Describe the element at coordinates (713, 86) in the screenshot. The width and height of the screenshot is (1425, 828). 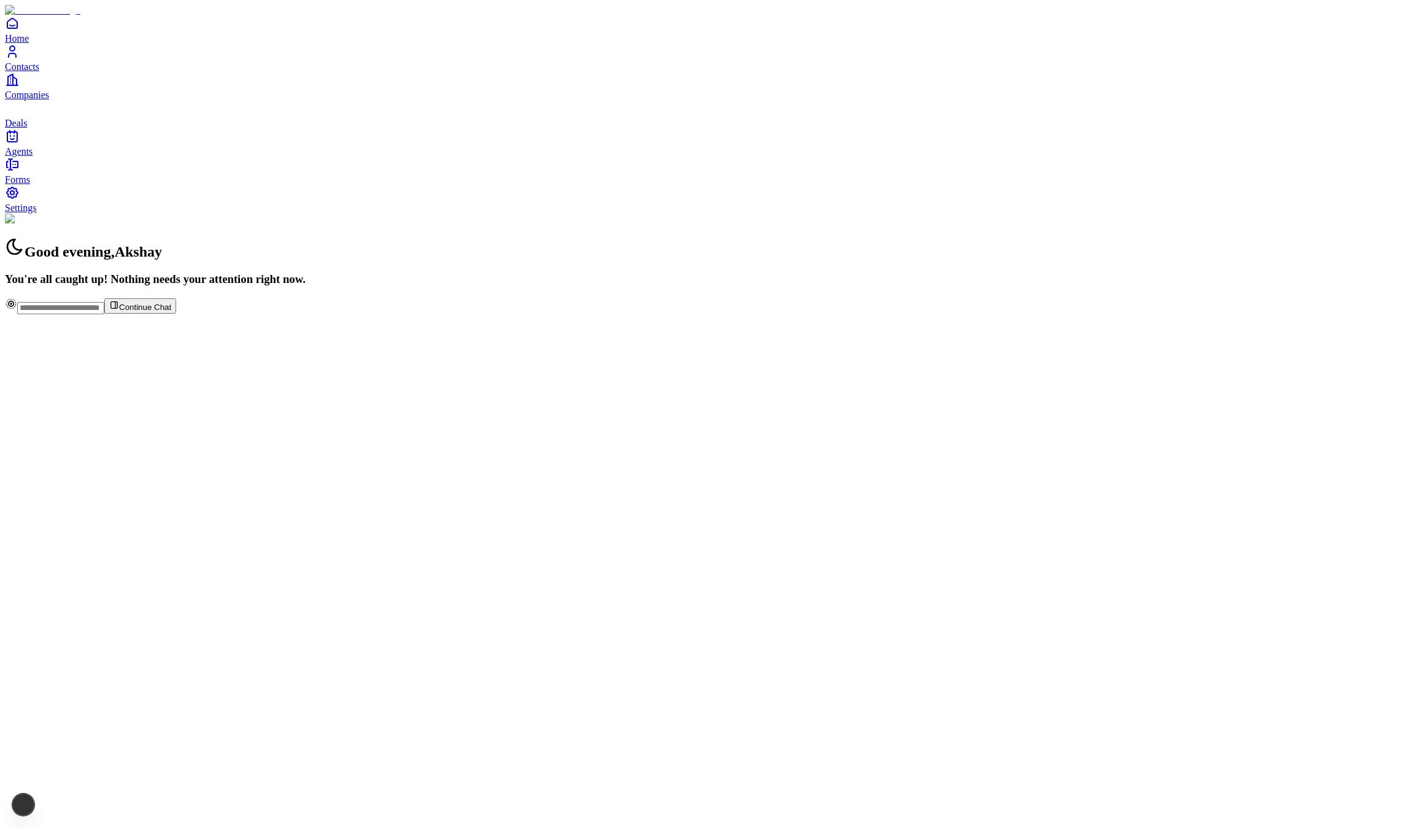
I see `a: Companies` at that location.